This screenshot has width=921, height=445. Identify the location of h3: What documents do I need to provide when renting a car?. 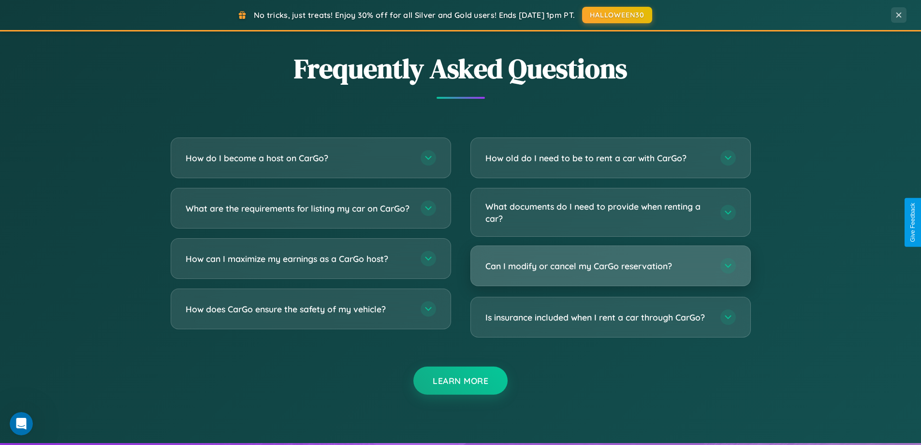
(598, 212).